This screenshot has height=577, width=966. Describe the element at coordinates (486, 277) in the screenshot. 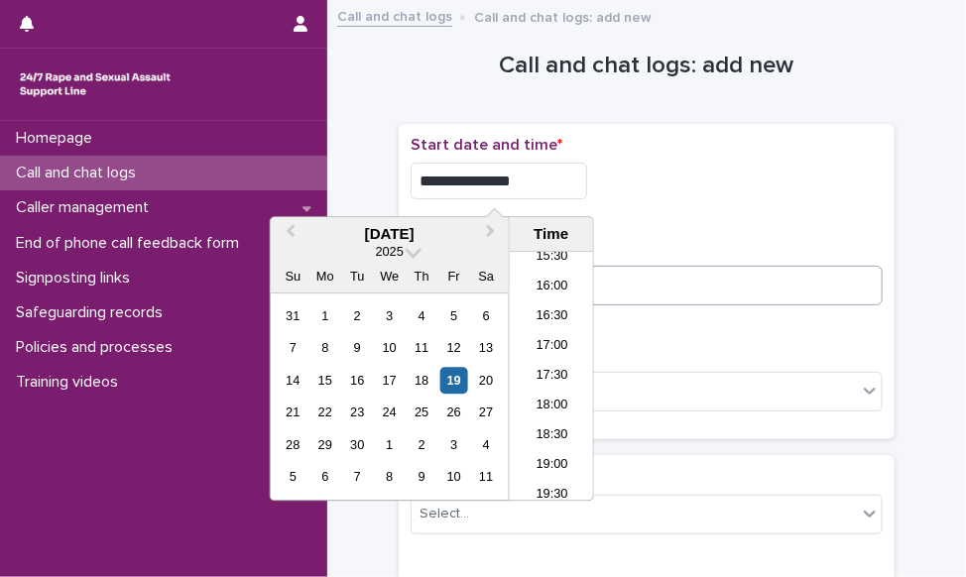

I see `div: Sa` at that location.